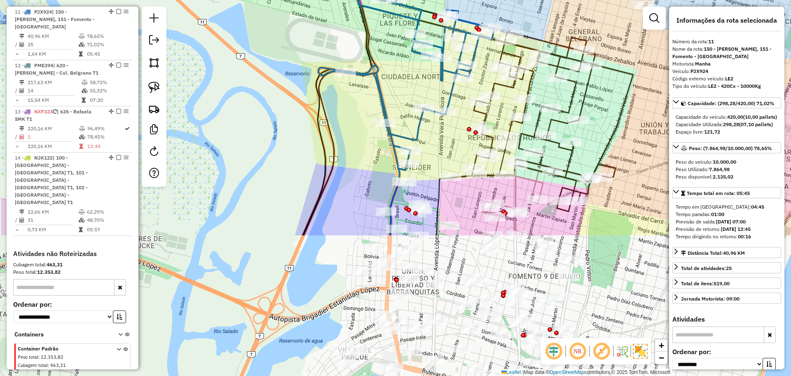  Describe the element at coordinates (726, 86) in the screenshot. I see `div: Tipo do veículo:` at that location.